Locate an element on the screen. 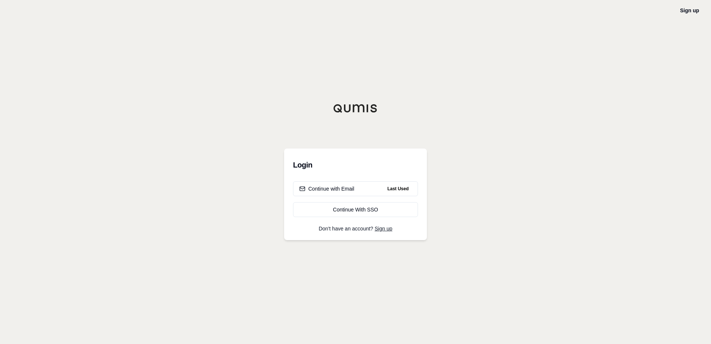 The height and width of the screenshot is (344, 711). span: Last Used is located at coordinates (398, 189).